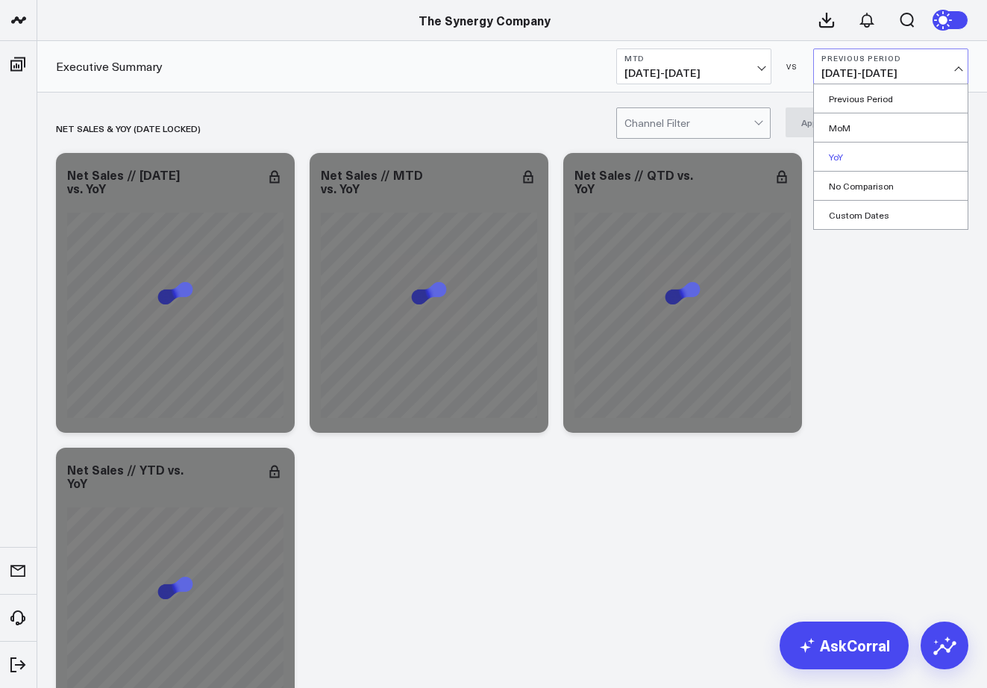 The width and height of the screenshot is (987, 688). I want to click on div: Net Sales // MTD vs. YoY, so click(372, 181).